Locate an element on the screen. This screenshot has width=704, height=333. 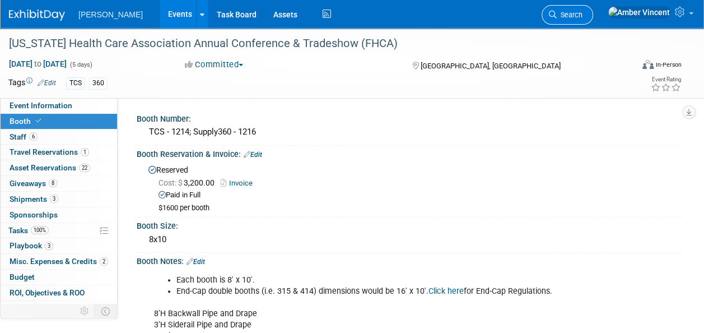
span: (5 days) is located at coordinates (81, 64).